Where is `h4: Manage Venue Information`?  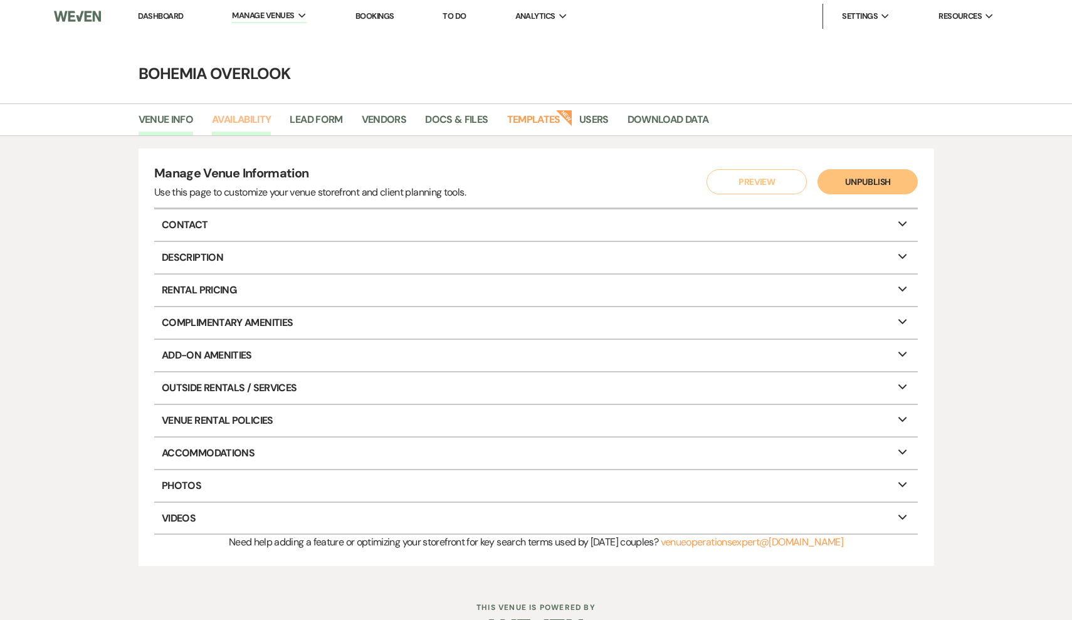
h4: Manage Venue Information is located at coordinates (310, 174).